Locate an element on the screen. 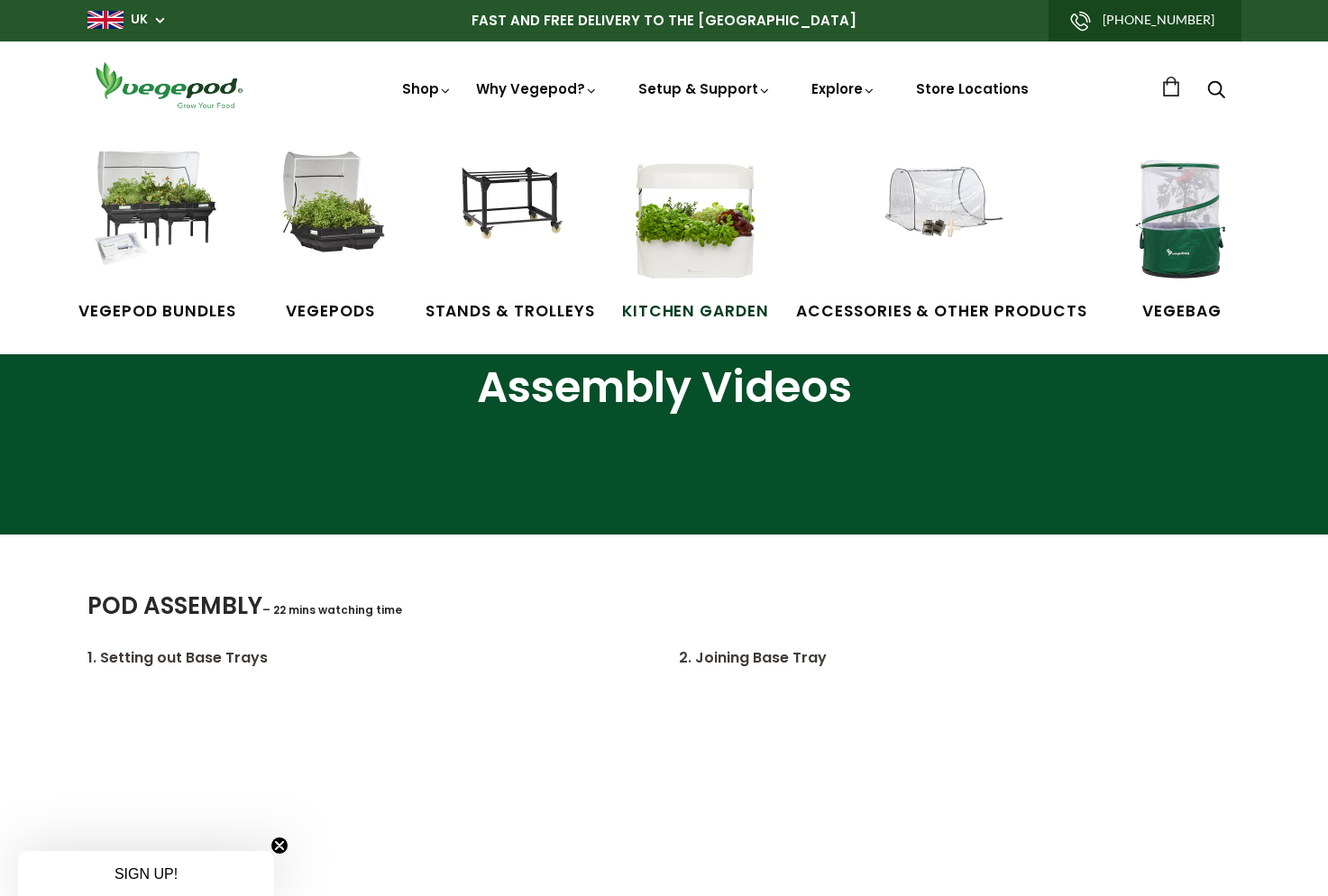 Image resolution: width=1328 pixels, height=896 pixels. img: Vegepod is located at coordinates (169, 85).